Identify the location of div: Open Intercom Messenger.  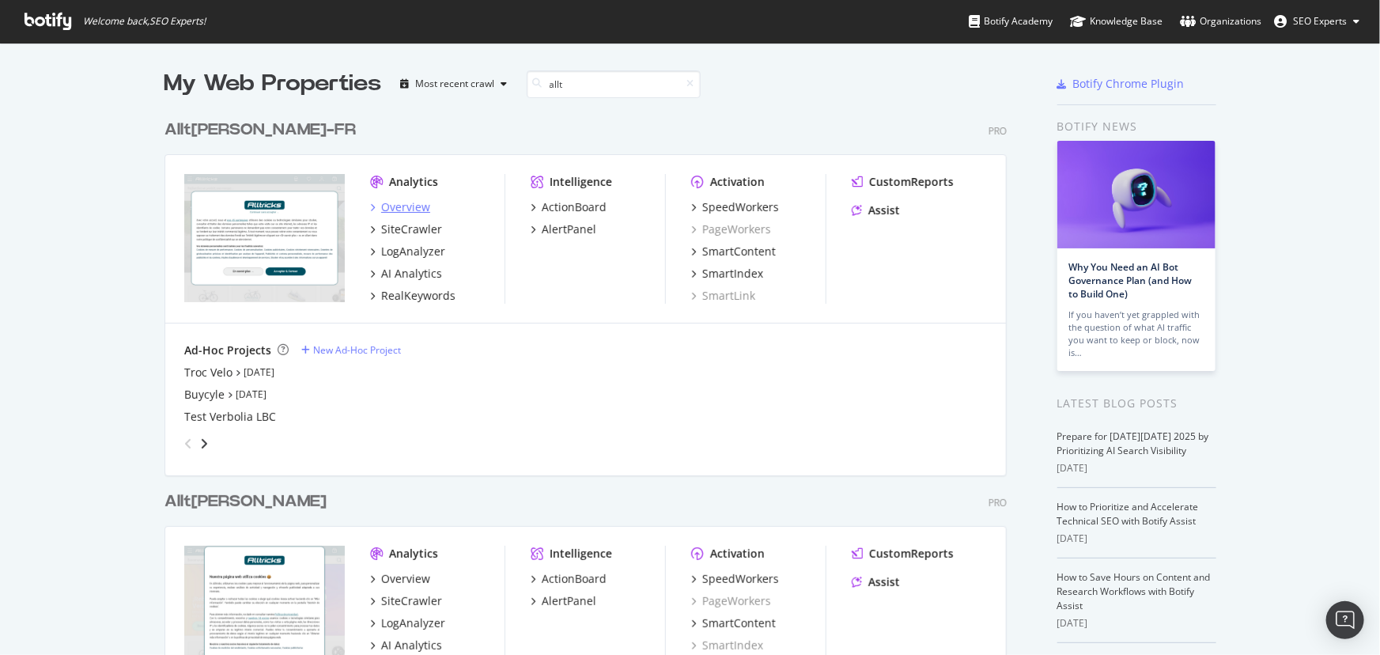
(1345, 620).